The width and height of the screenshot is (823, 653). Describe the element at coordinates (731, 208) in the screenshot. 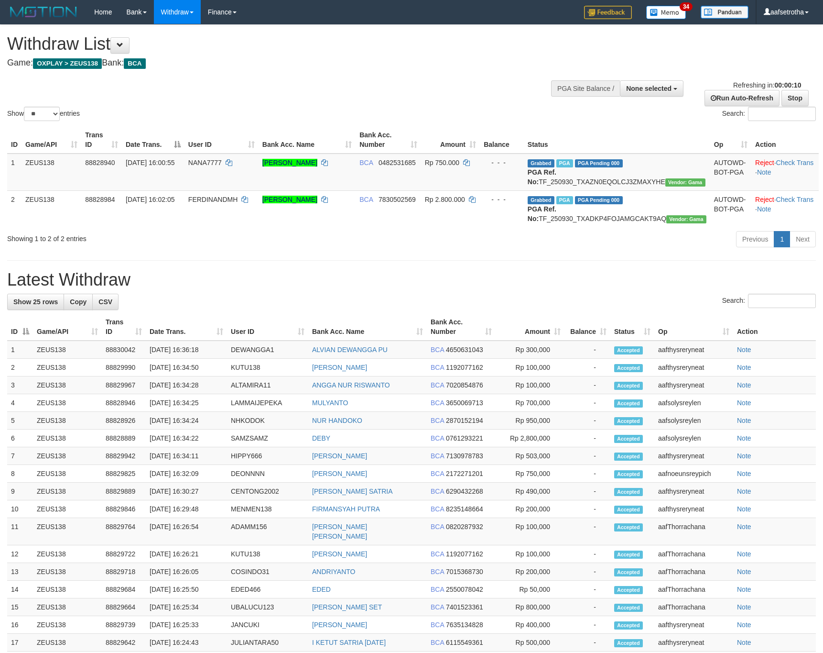

I see `td: AUTOWD-BOT-PGA` at that location.